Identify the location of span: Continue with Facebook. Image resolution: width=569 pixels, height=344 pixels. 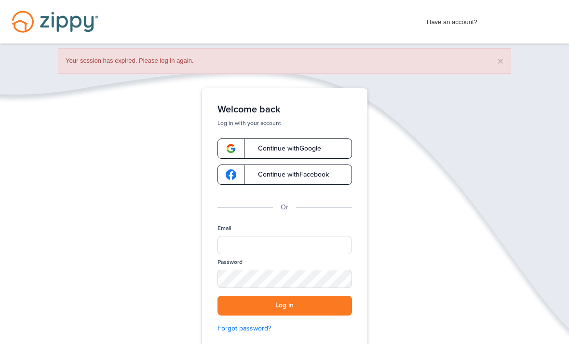
(288, 175).